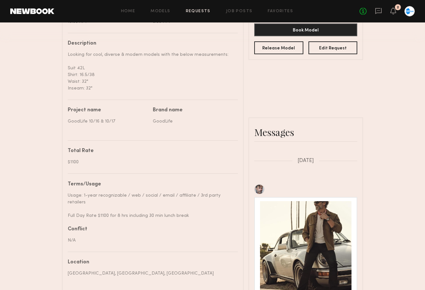 This screenshot has width=425, height=290. I want to click on div: Total Rate, so click(150, 151).